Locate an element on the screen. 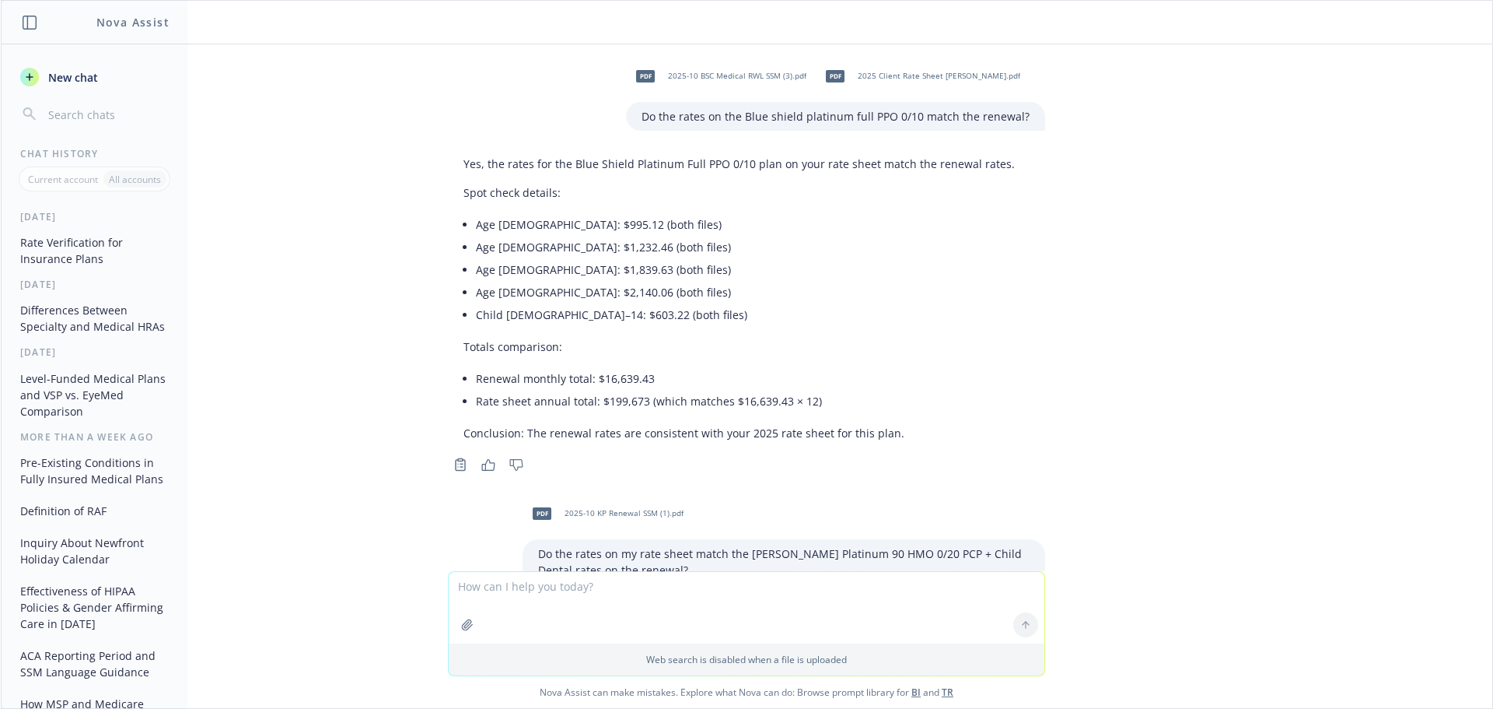  button: Definition of RAF is located at coordinates (94, 510).